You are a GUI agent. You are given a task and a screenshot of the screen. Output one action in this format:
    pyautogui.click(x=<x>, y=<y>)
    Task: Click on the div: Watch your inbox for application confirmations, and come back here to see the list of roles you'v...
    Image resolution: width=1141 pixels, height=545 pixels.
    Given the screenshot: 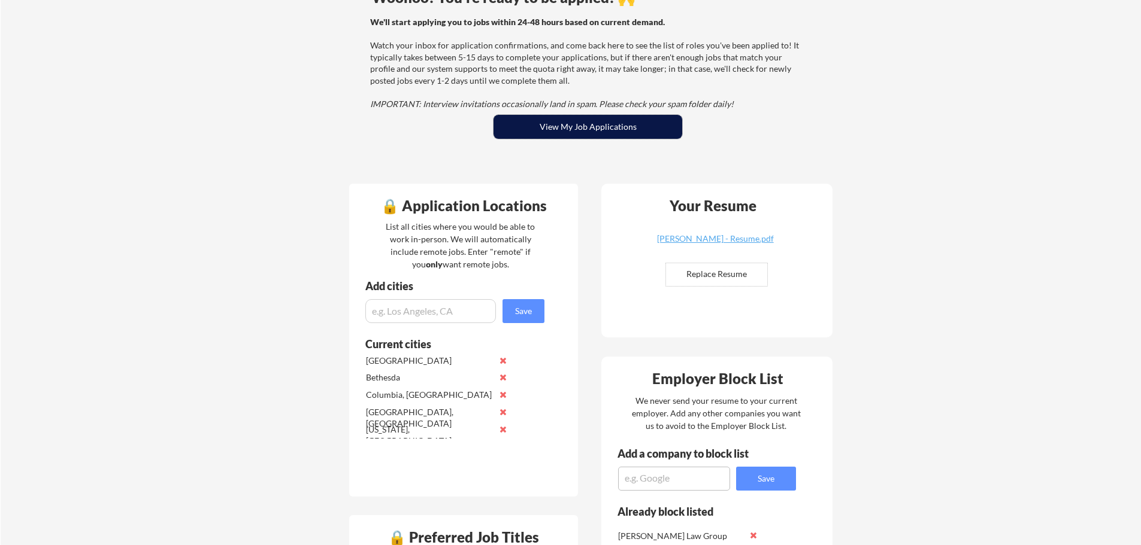 What is the action you would take?
    pyautogui.click(x=586, y=63)
    